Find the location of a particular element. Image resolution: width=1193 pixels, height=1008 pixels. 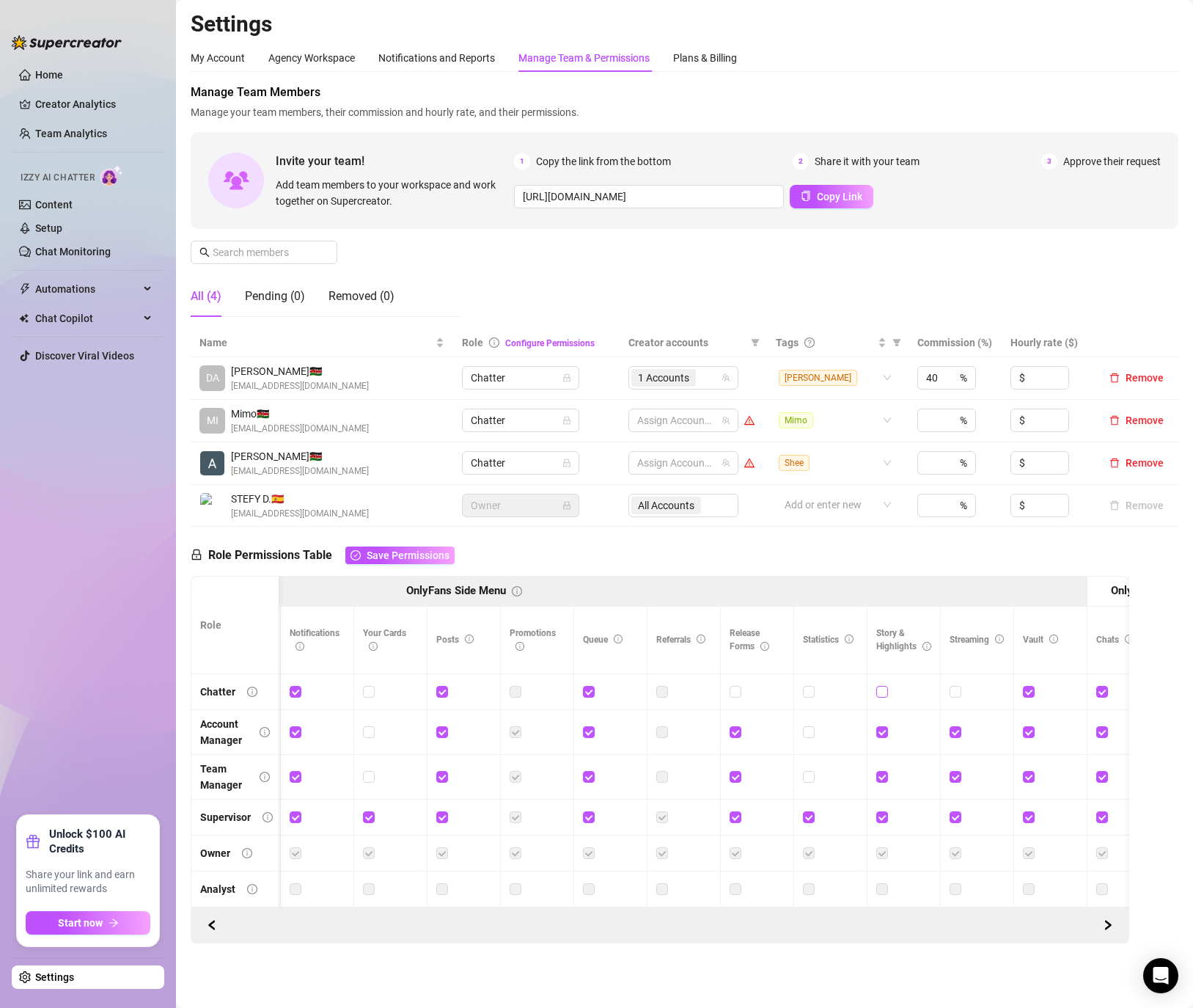

span: left is located at coordinates (212, 925).